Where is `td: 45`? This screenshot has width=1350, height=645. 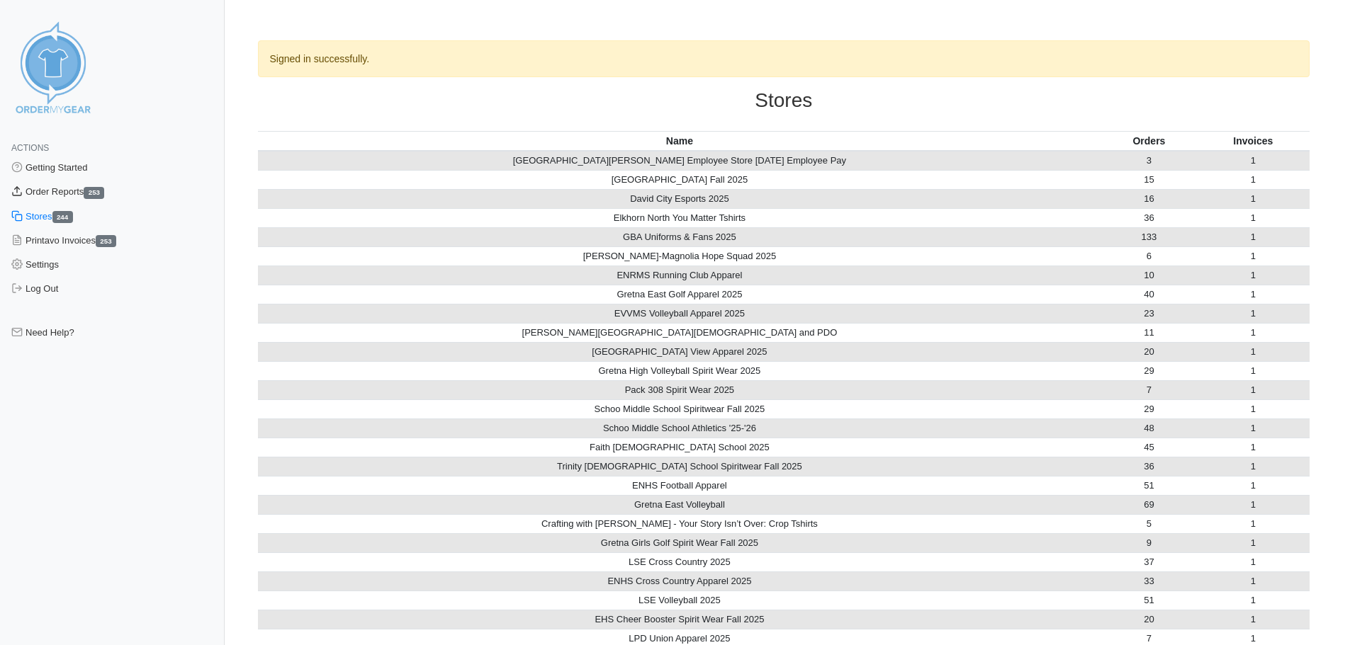 td: 45 is located at coordinates (1149, 447).